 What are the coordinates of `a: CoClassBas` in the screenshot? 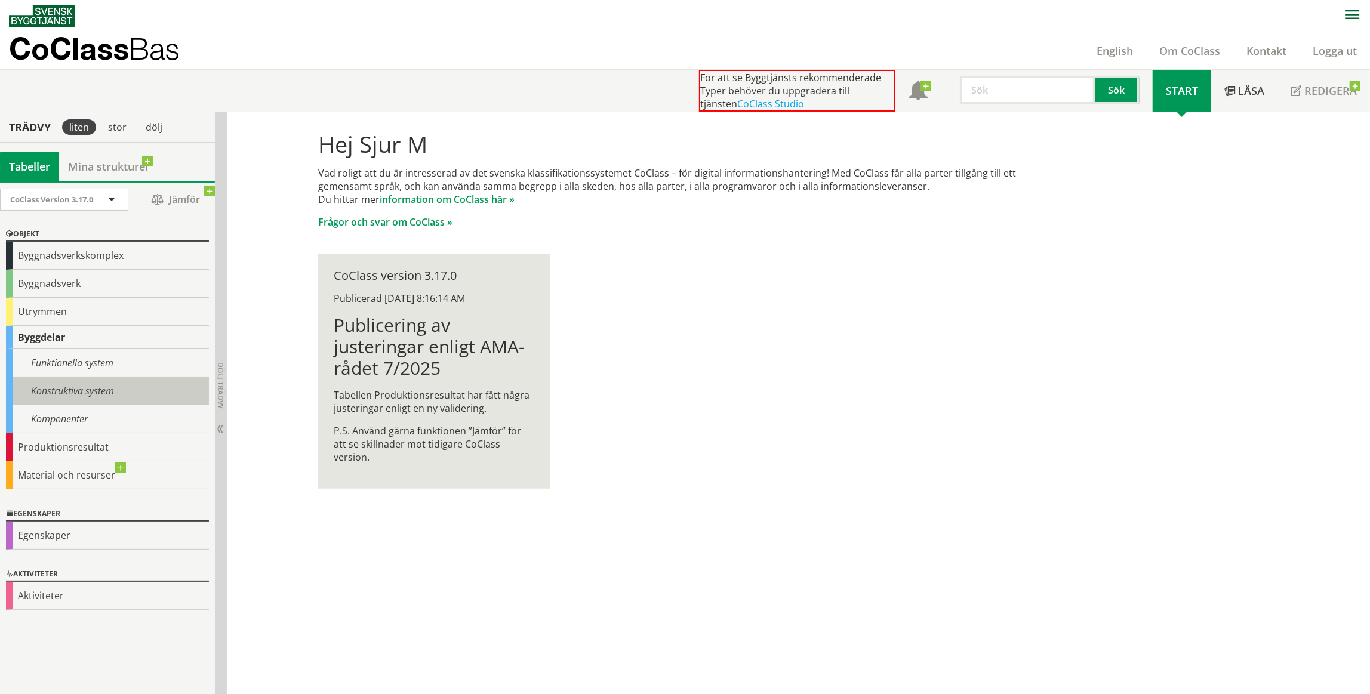 It's located at (107, 51).